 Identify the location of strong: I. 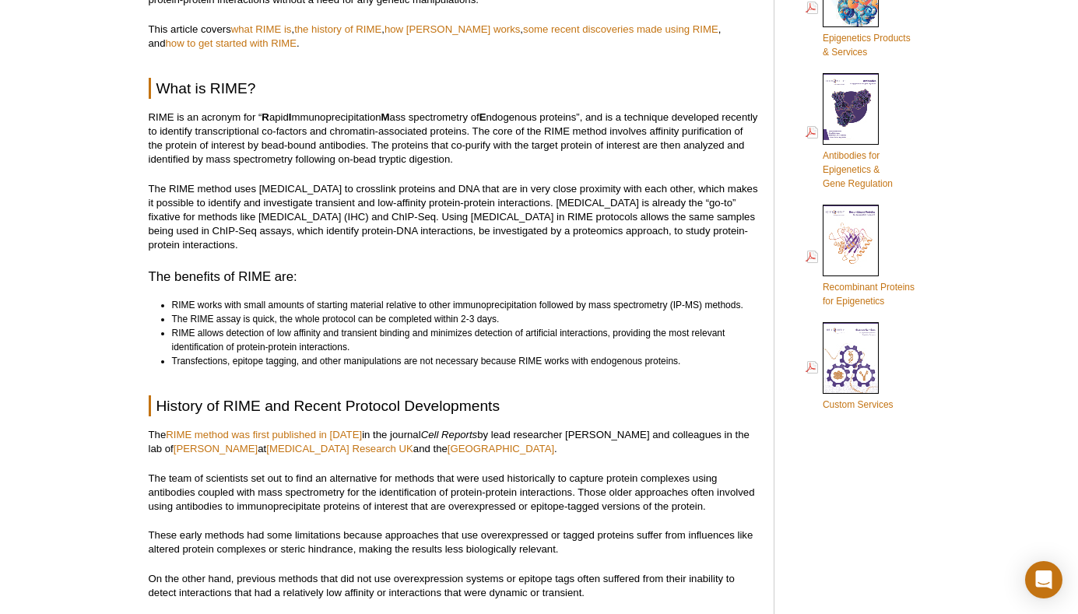
(290, 117).